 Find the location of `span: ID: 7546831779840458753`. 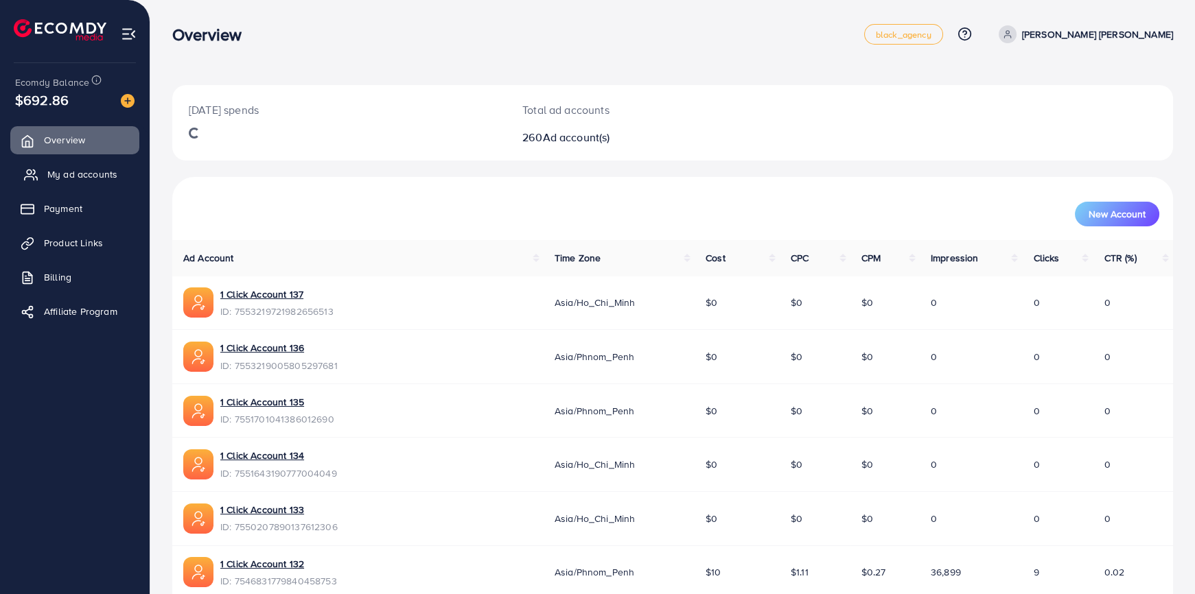

span: ID: 7546831779840458753 is located at coordinates (279, 581).